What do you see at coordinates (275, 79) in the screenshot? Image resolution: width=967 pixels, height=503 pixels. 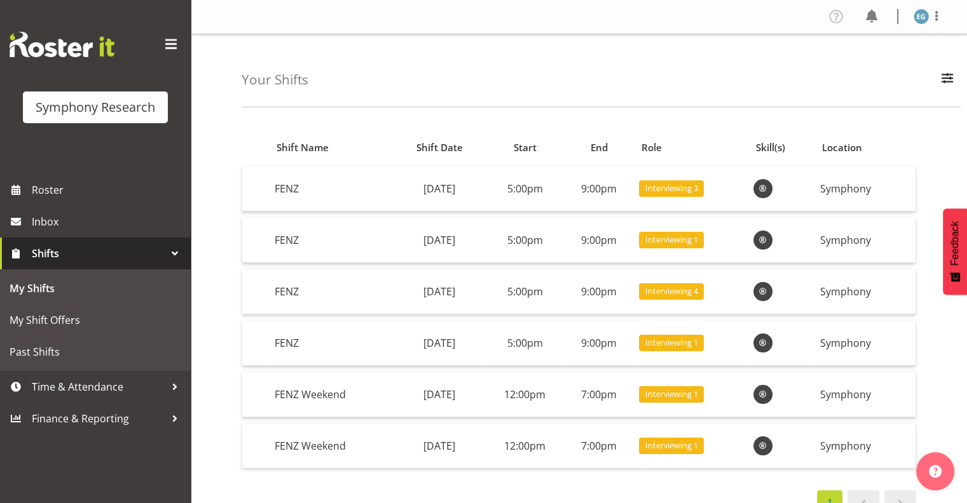 I see `h4: Your Shifts` at bounding box center [275, 79].